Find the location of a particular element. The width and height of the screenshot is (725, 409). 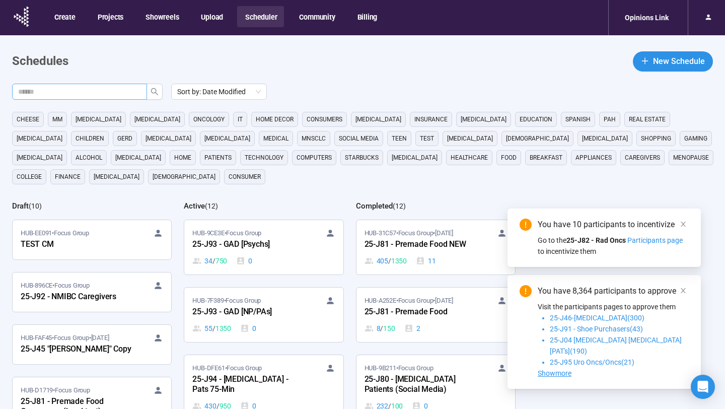

span: Showmore is located at coordinates (554, 373).